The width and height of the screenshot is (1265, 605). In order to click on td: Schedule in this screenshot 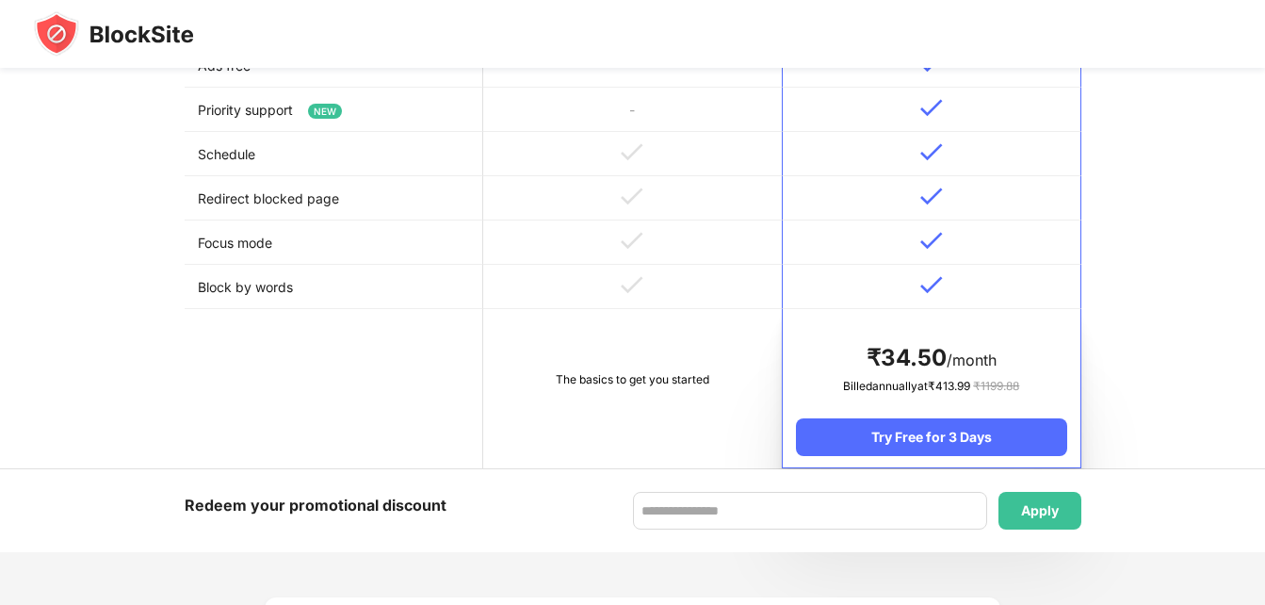, I will do `click(334, 154)`.